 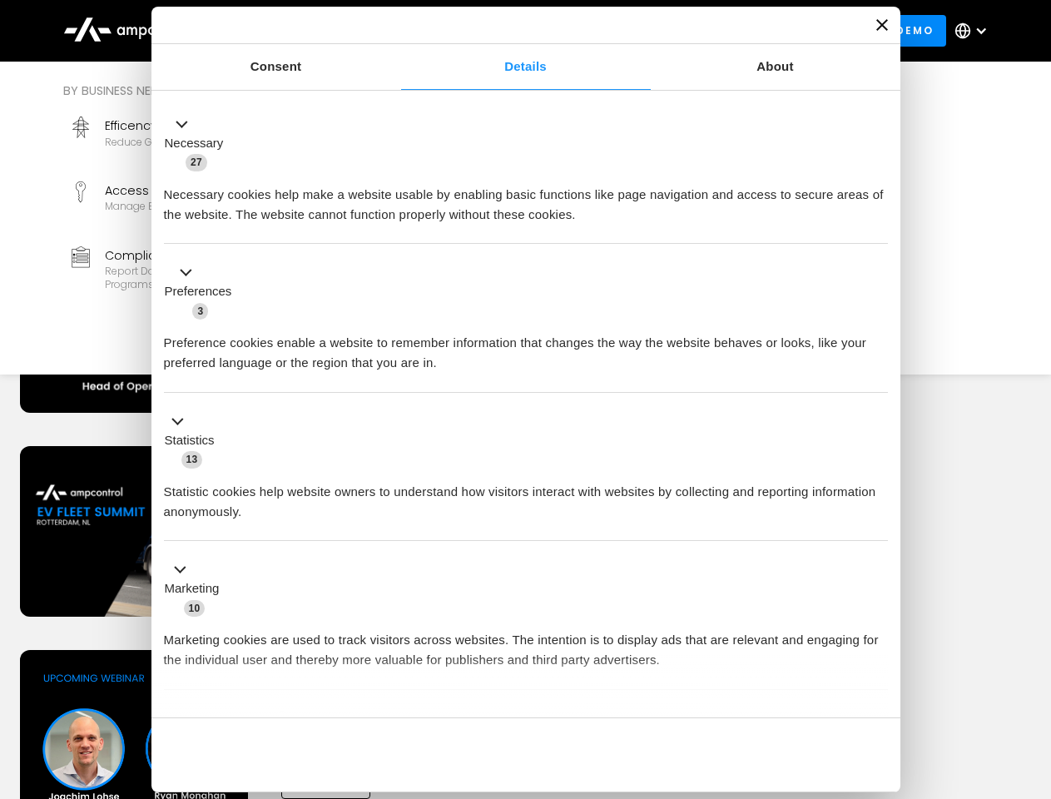 What do you see at coordinates (196, 269) in the screenshot?
I see `a: ComplianceReport data and stay compliant with EV programs` at bounding box center [196, 269].